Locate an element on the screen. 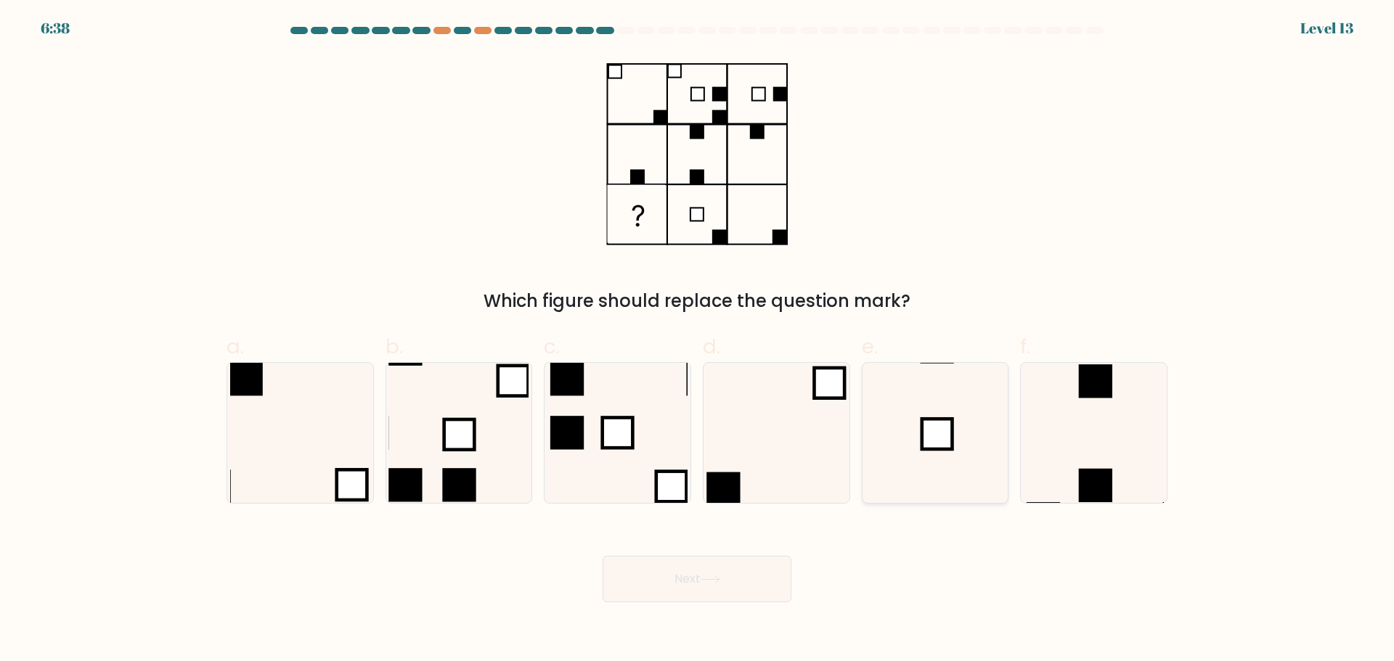 This screenshot has width=1394, height=661. button: Next is located at coordinates (697, 579).